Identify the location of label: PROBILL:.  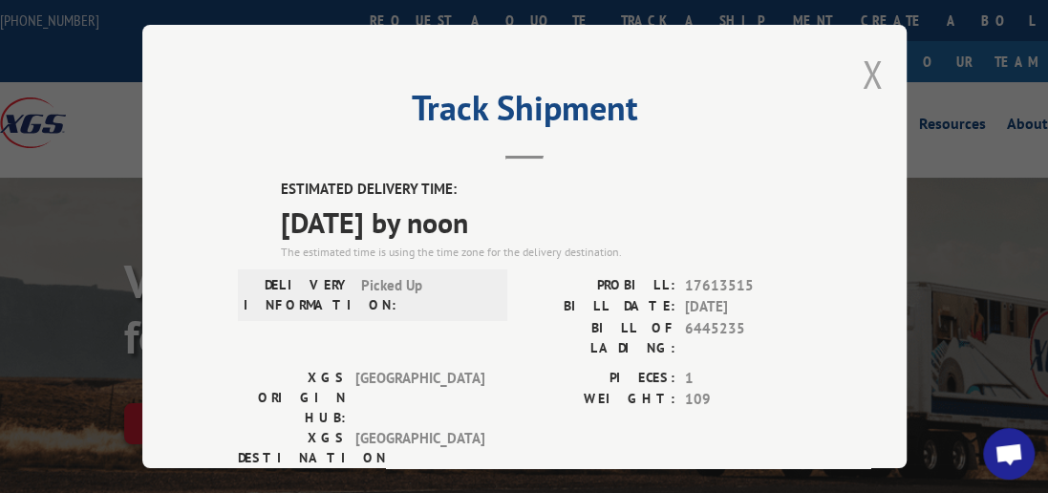
(600, 285).